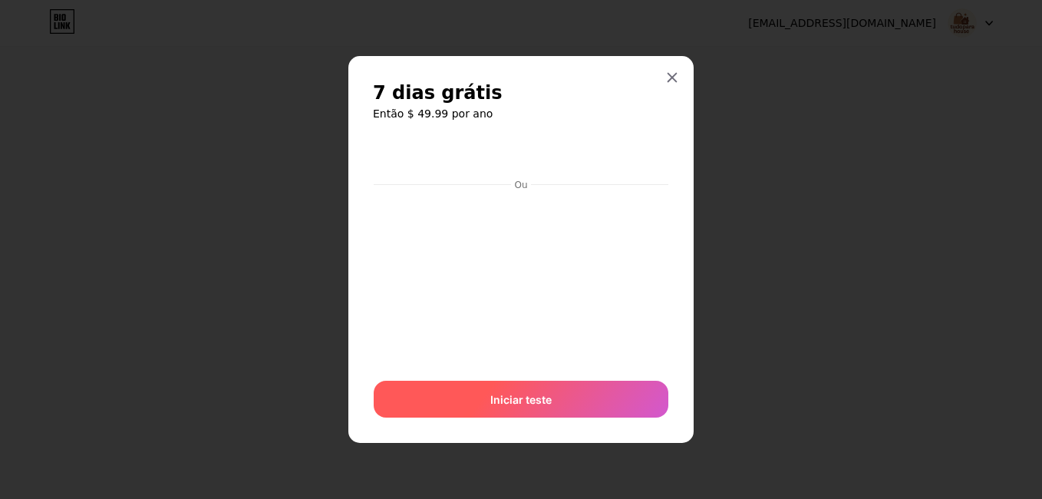 This screenshot has height=499, width=1042. Describe the element at coordinates (521, 399) in the screenshot. I see `span: Iniciar teste` at that location.